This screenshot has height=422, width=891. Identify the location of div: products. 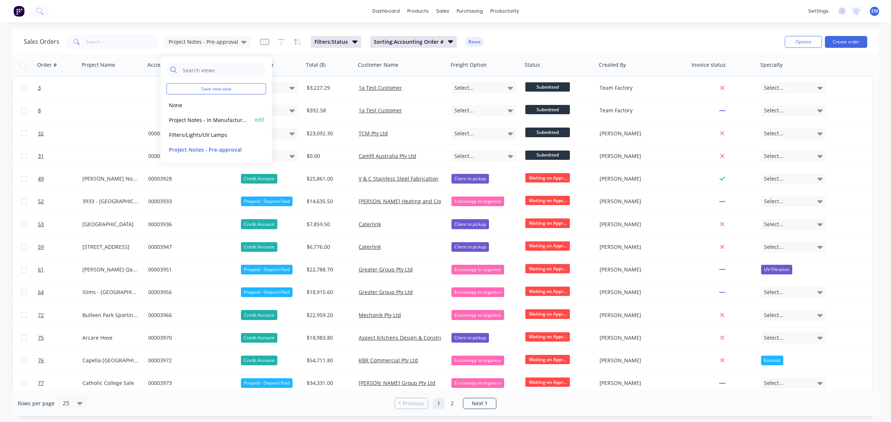
(418, 11).